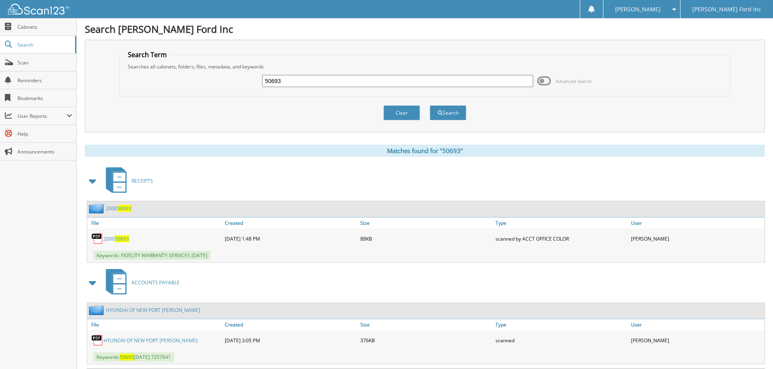  Describe the element at coordinates (45, 80) in the screenshot. I see `span: Reminders` at that location.